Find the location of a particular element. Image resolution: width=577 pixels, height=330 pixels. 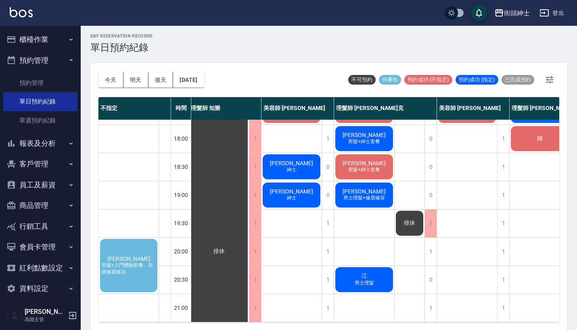

h3: 單日預約紀錄 is located at coordinates (121, 48).